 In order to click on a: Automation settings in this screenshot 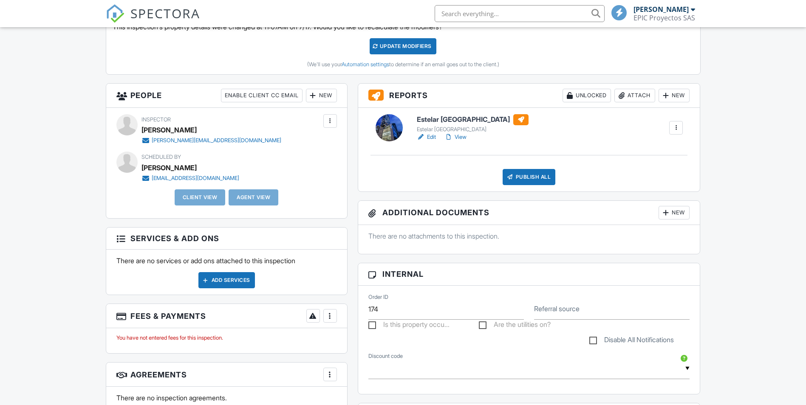, I will do `click(365, 64)`.